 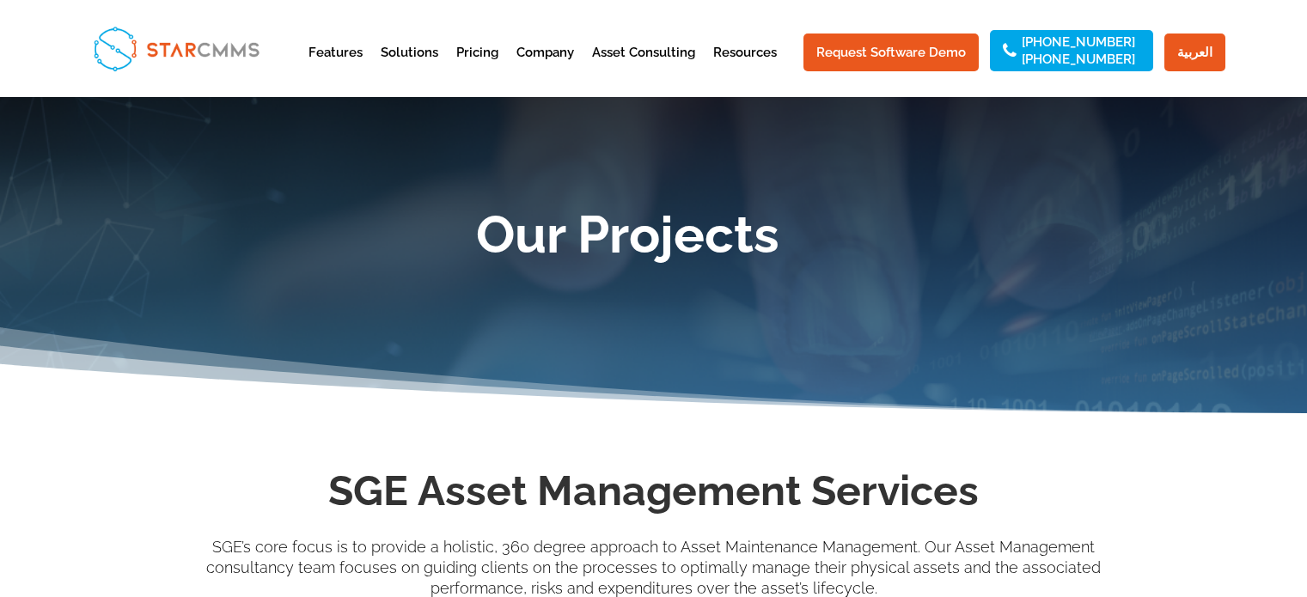 What do you see at coordinates (545, 67) in the screenshot?
I see `a: Company` at bounding box center [545, 67].